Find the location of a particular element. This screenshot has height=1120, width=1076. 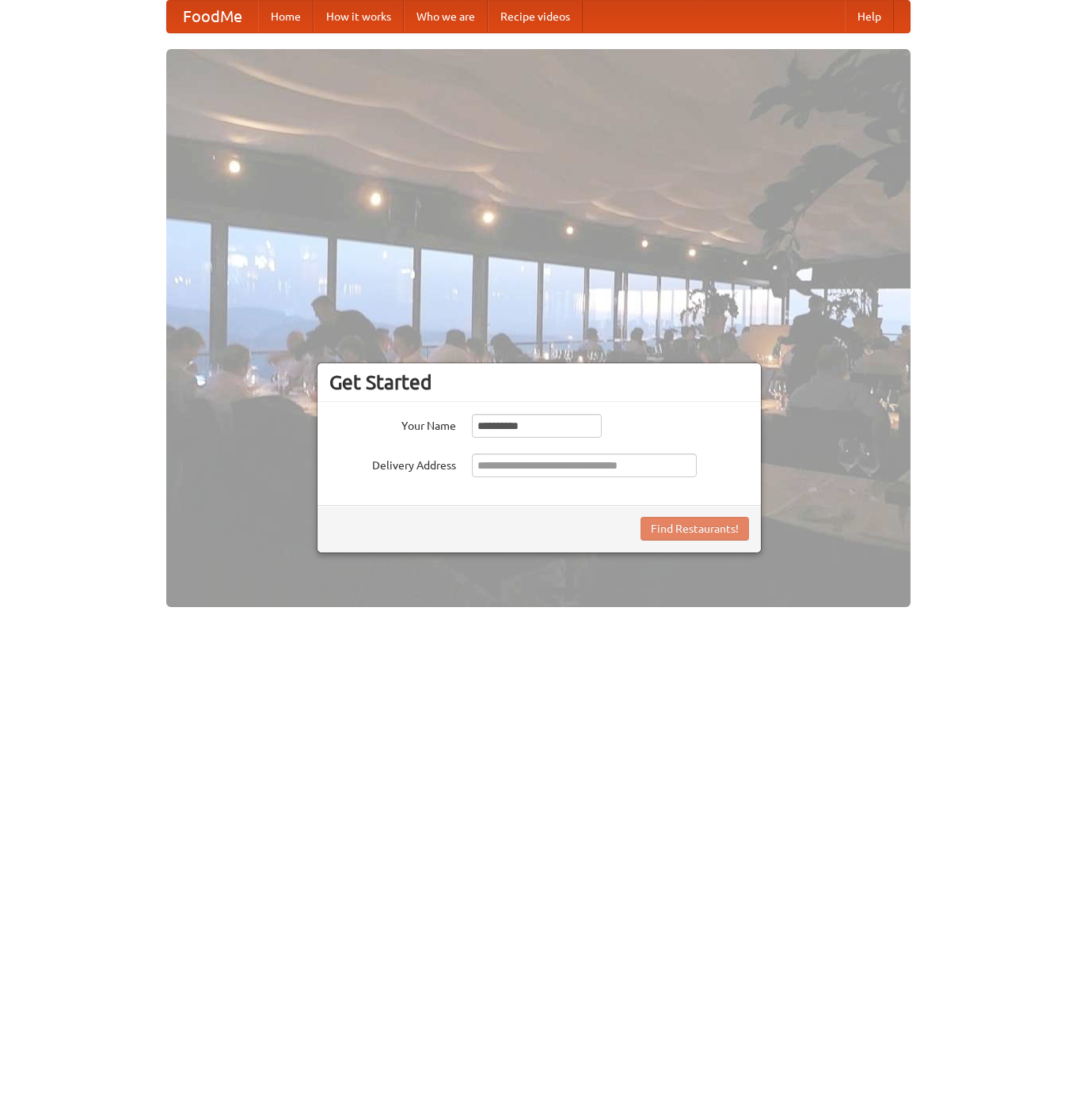

a: Recipe videos is located at coordinates (535, 17).